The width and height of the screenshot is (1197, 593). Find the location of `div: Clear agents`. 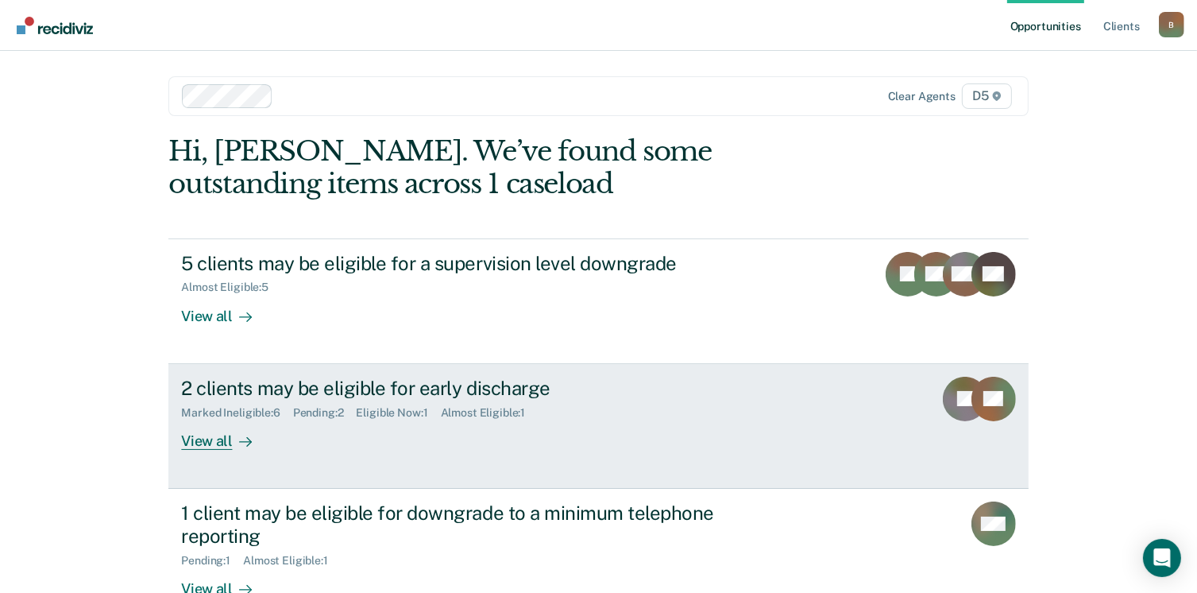

div: Clear agents is located at coordinates (922, 96).